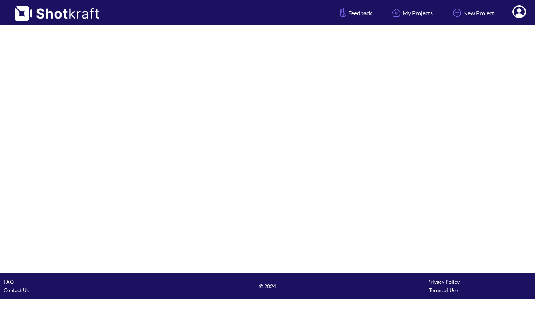 The width and height of the screenshot is (535, 315). What do you see at coordinates (457, 13) in the screenshot?
I see `img: Add Icon` at bounding box center [457, 13].